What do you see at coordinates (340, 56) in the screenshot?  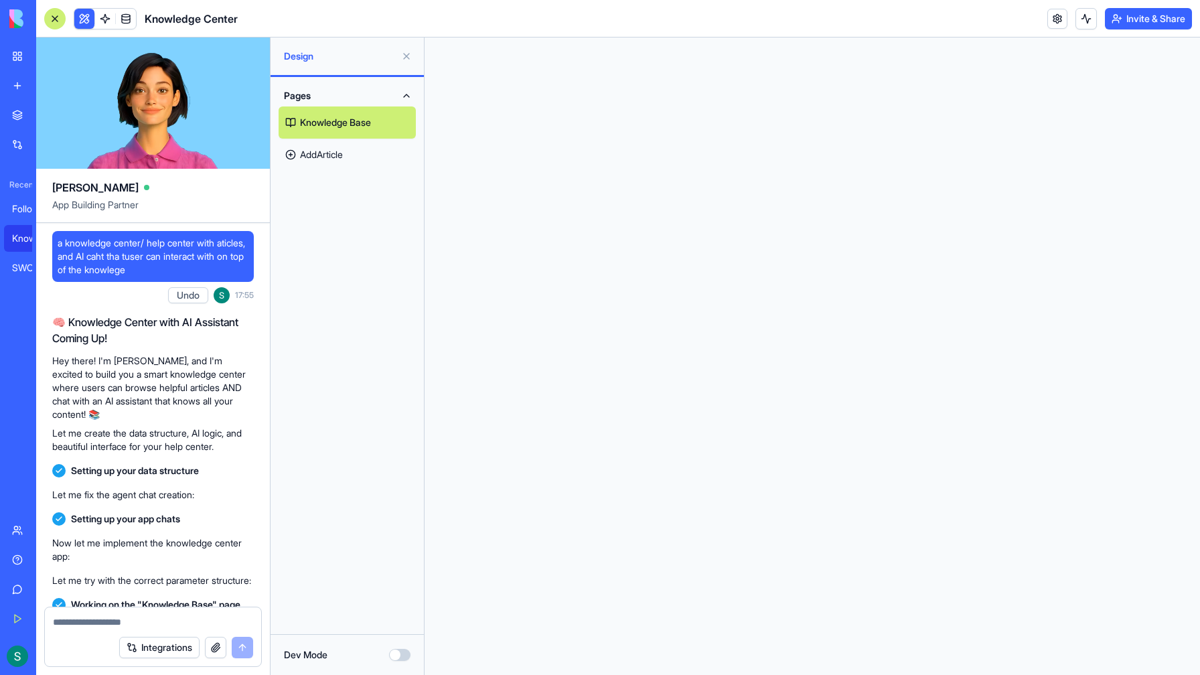 I see `span: Design` at bounding box center [340, 56].